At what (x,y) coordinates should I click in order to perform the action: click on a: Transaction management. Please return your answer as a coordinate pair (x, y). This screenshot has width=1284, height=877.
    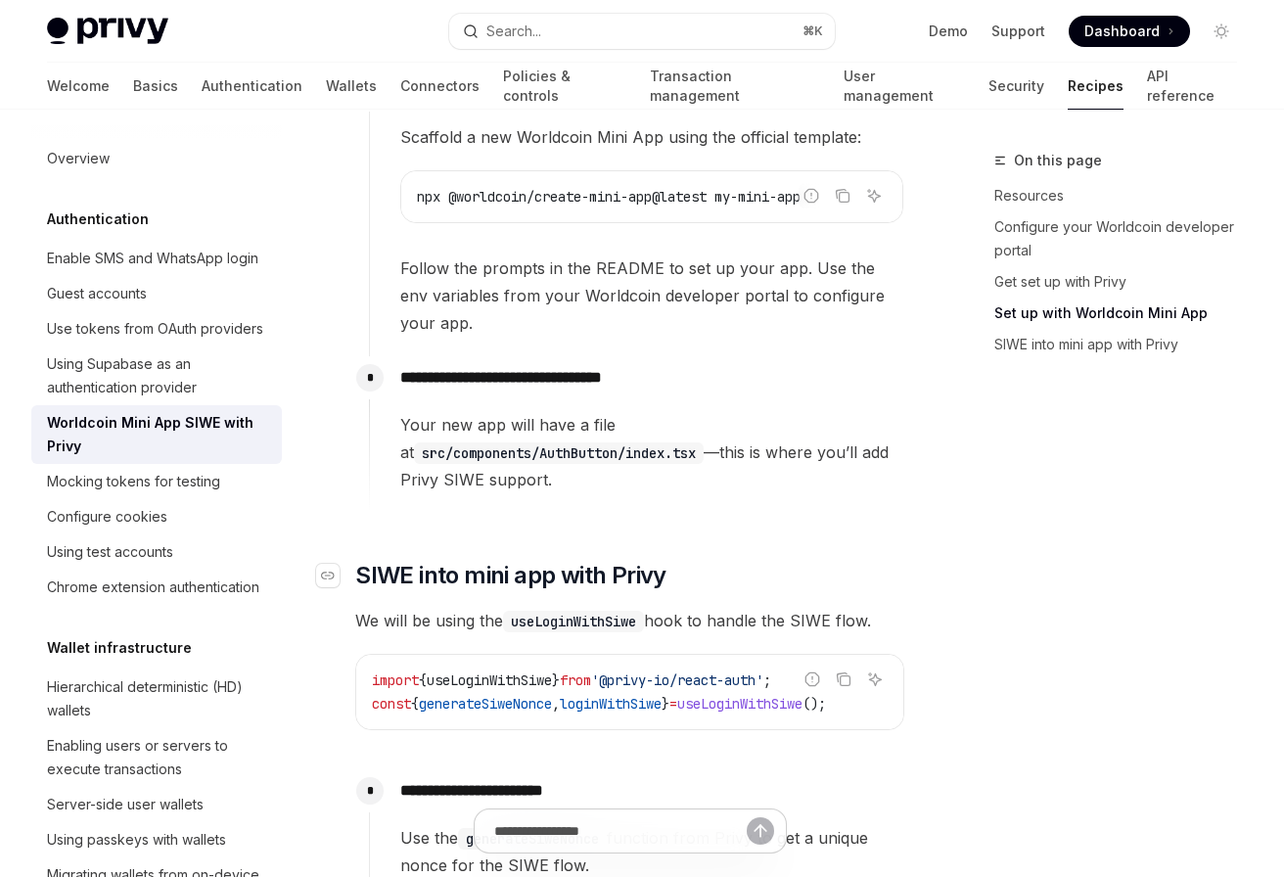
    Looking at the image, I should click on (735, 86).